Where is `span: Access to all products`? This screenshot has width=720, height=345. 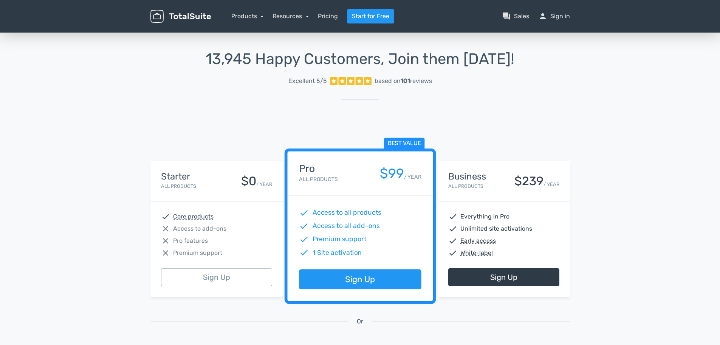 span: Access to all products is located at coordinates (347, 213).